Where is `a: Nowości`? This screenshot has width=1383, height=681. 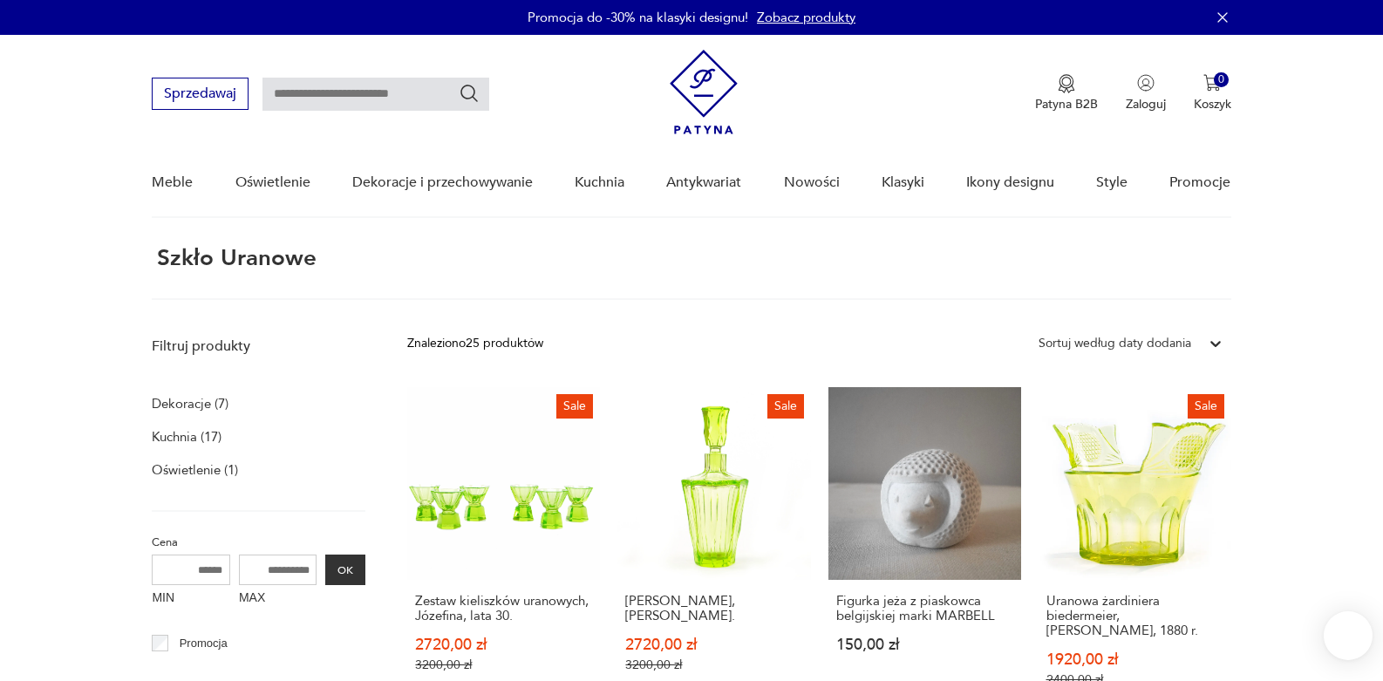
a: Nowości is located at coordinates (812, 182).